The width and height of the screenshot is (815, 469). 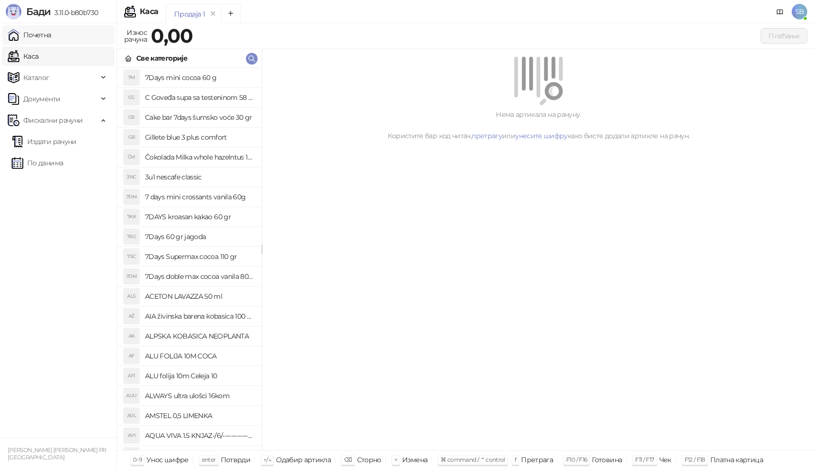 What do you see at coordinates (135, 36) in the screenshot?
I see `div: Износ рачуна` at bounding box center [135, 36].